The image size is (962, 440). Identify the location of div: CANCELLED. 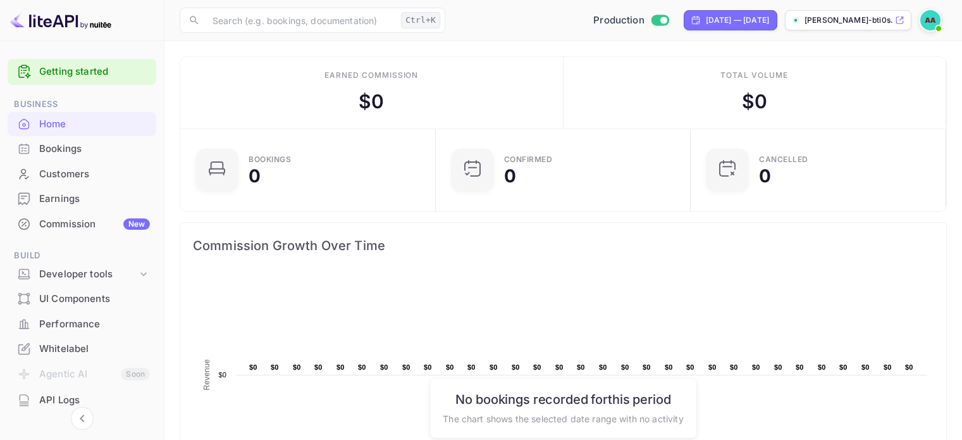
(784, 159).